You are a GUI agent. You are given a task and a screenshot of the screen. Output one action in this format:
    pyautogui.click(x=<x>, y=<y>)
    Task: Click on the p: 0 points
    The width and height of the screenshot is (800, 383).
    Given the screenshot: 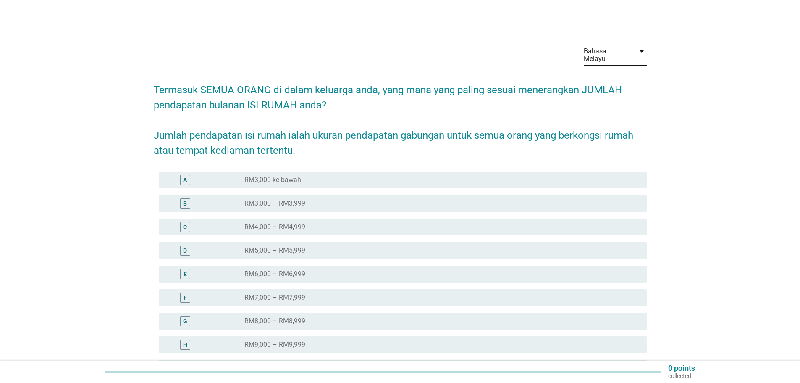 What is the action you would take?
    pyautogui.click(x=681, y=368)
    